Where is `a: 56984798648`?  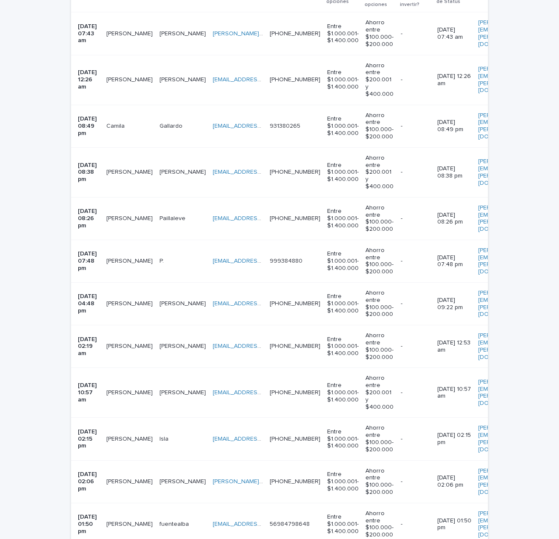 a: 56984798648 is located at coordinates (290, 524).